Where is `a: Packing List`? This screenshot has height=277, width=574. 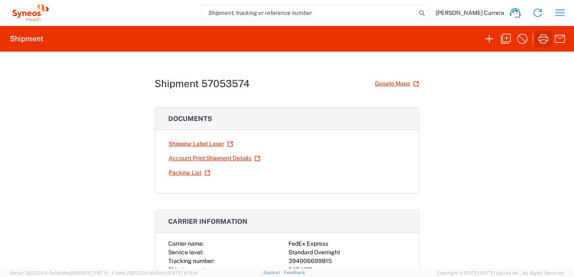
a: Packing List is located at coordinates (190, 173).